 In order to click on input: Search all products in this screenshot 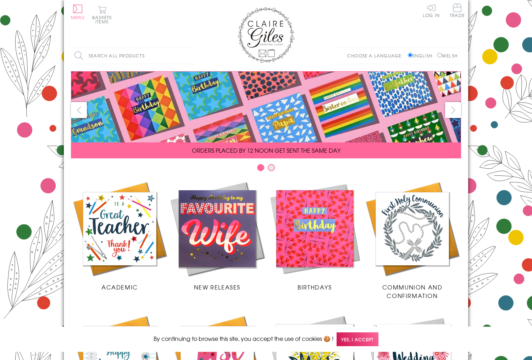, I will do `click(133, 56)`.